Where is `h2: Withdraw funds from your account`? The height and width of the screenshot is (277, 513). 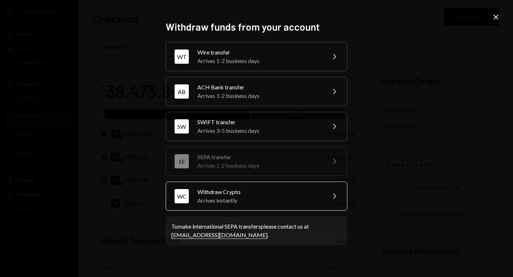 h2: Withdraw funds from your account is located at coordinates (257, 27).